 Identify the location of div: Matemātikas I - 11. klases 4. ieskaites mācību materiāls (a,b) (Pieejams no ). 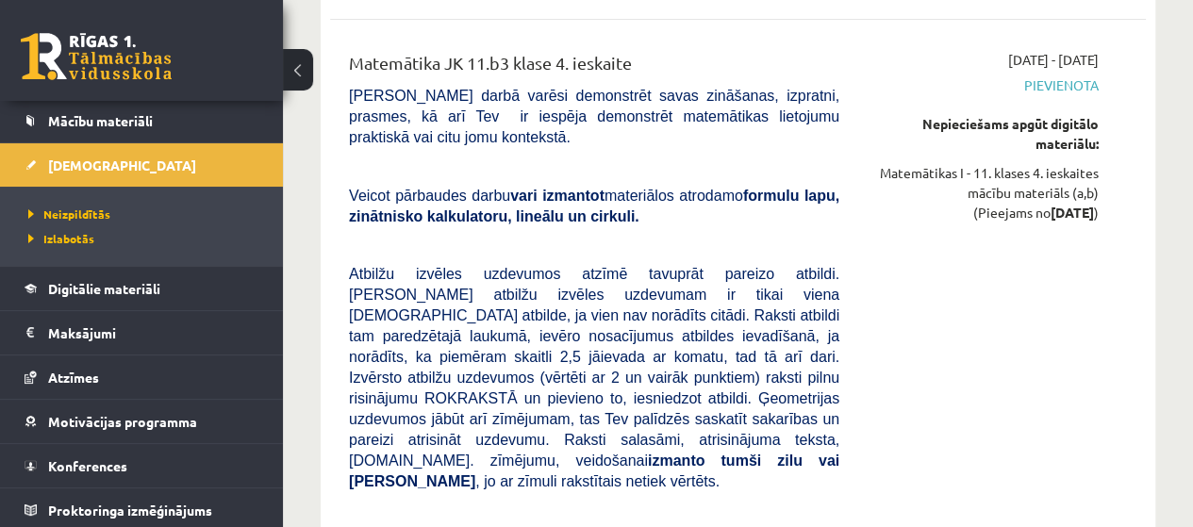
(983, 192).